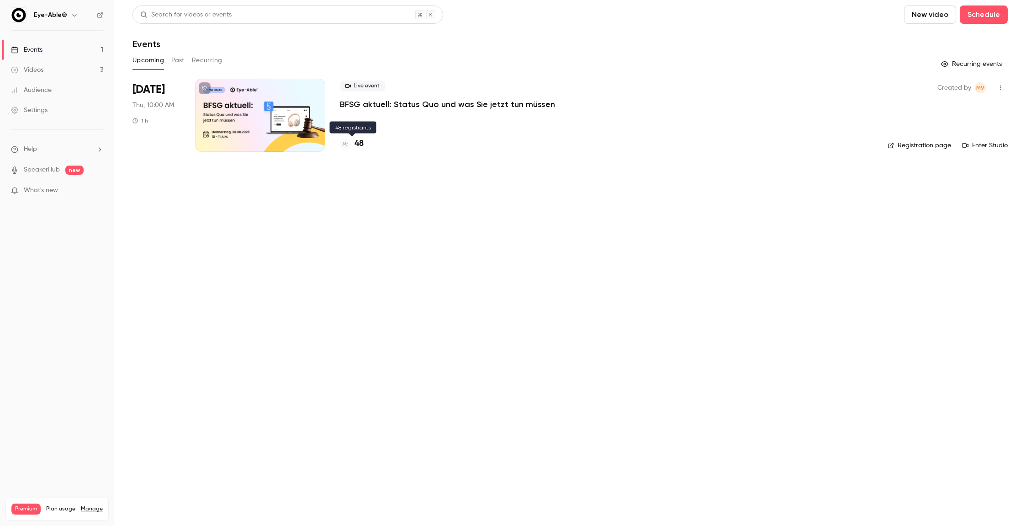  Describe the element at coordinates (30, 149) in the screenshot. I see `span: Help` at that location.